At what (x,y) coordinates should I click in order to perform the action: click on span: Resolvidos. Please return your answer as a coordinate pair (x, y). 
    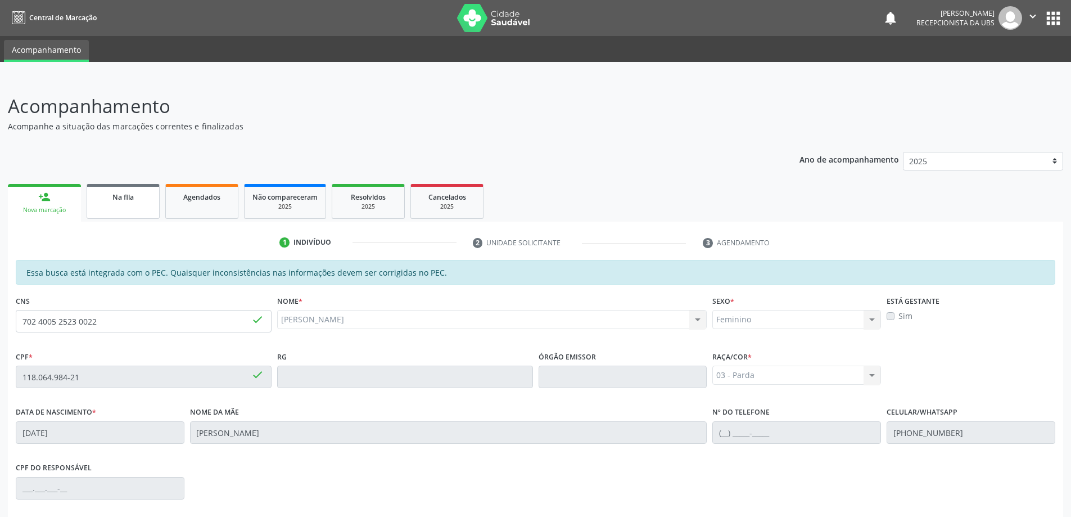
    Looking at the image, I should click on (368, 197).